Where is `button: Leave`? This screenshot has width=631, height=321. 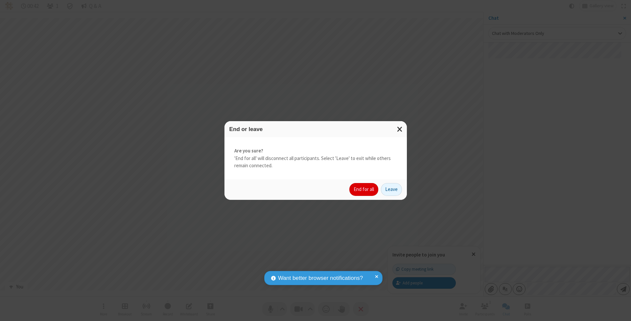 button: Leave is located at coordinates (392, 189).